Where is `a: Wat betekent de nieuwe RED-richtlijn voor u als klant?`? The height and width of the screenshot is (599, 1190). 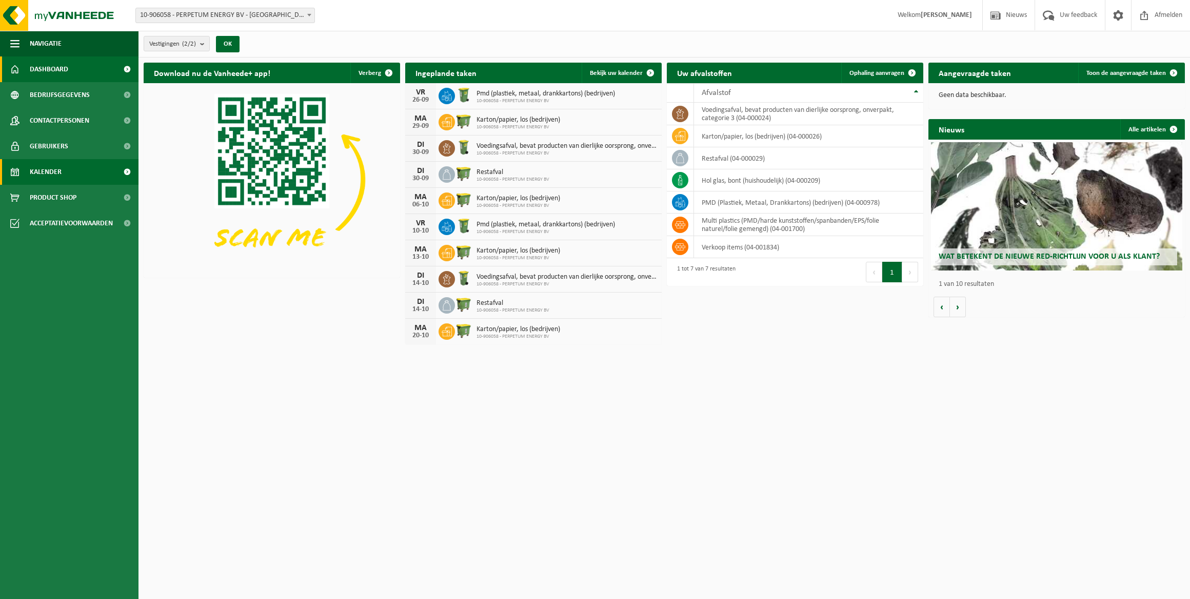 a: Wat betekent de nieuwe RED-richtlijn voor u als klant? is located at coordinates (1057, 206).